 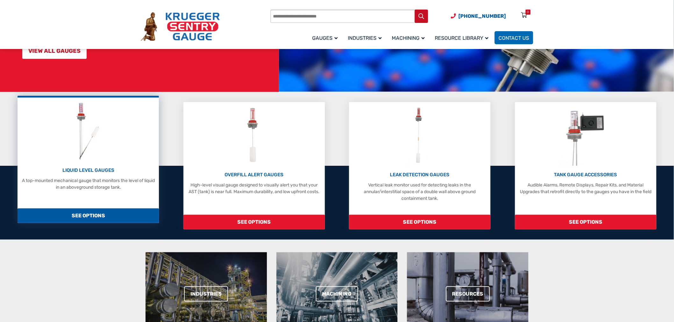 What do you see at coordinates (468, 294) in the screenshot?
I see `a: Resources` at bounding box center [468, 294].